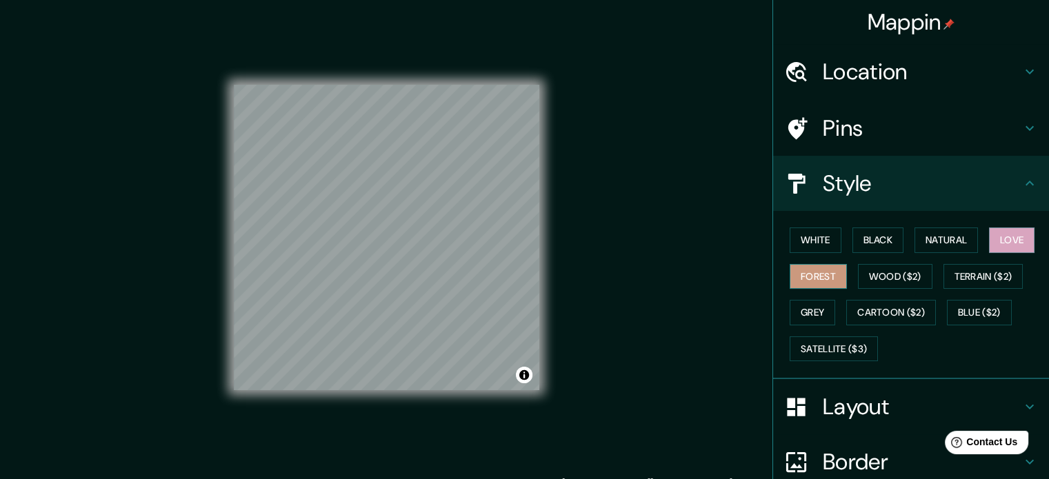 The image size is (1049, 479). Describe the element at coordinates (922, 462) in the screenshot. I see `h4: Border` at that location.